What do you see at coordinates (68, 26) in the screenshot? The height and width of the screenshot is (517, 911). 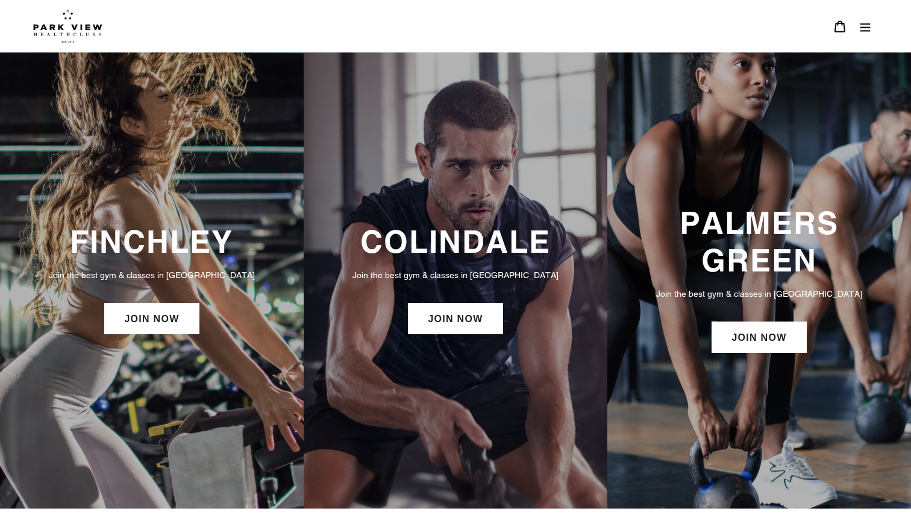 I see `img: Park view health clubs is a gym near you.` at bounding box center [68, 26].